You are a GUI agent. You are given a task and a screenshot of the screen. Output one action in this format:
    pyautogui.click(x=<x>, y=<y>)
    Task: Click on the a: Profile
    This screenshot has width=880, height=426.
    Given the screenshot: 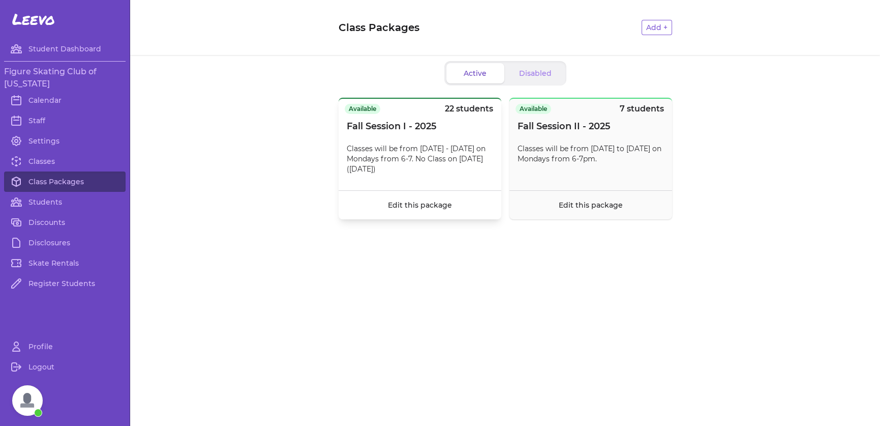 What is the action you would take?
    pyautogui.click(x=65, y=346)
    